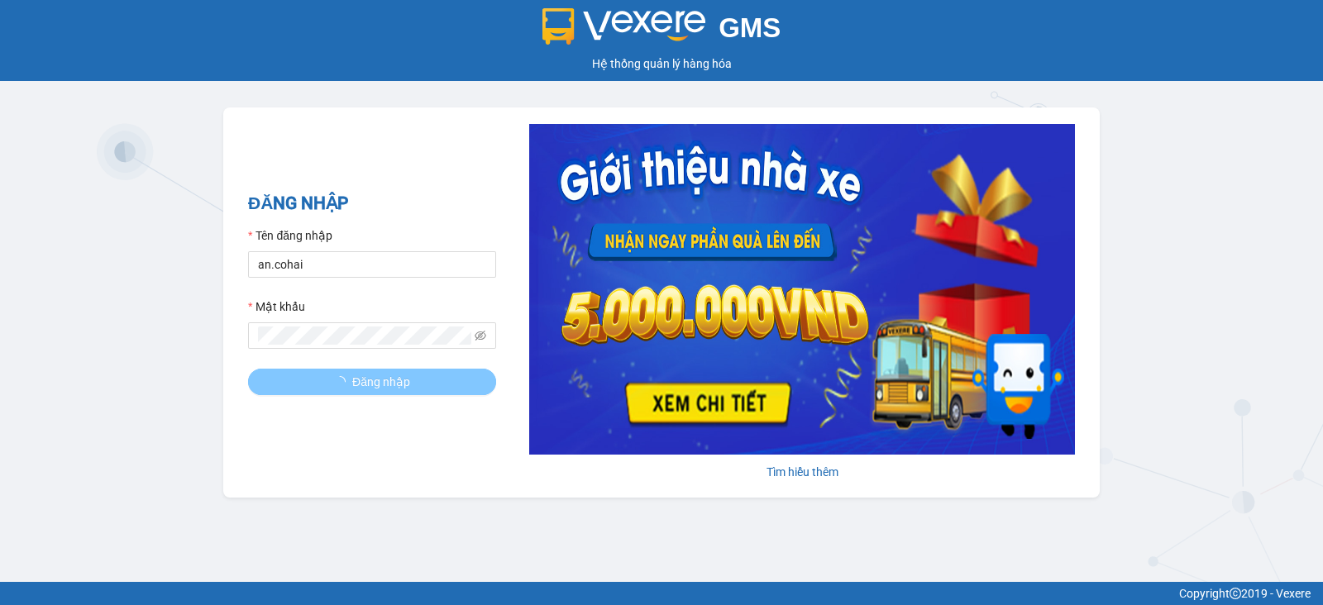  I want to click on img: logo 2, so click(624, 26).